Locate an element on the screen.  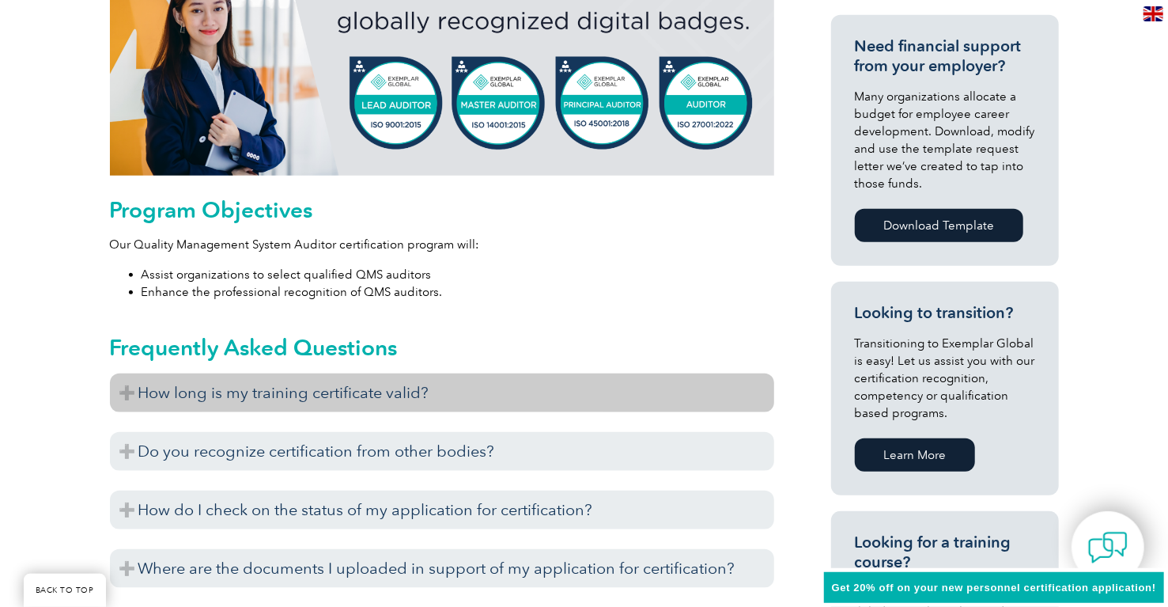
h3: Looking to transition? is located at coordinates (945, 312).